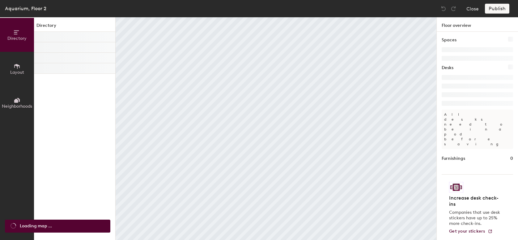 Image resolution: width=518 pixels, height=240 pixels. What do you see at coordinates (74, 27) in the screenshot?
I see `h1: Directory` at bounding box center [74, 27].